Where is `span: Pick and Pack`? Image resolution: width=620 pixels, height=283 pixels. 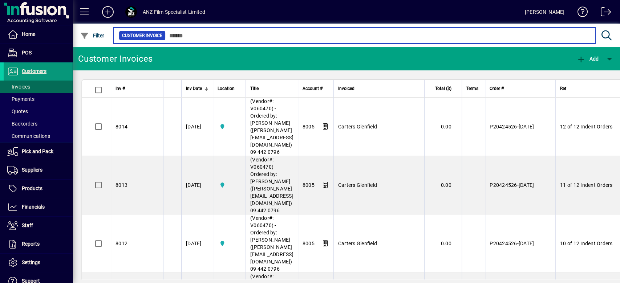
span: Pick and Pack is located at coordinates (37, 151).